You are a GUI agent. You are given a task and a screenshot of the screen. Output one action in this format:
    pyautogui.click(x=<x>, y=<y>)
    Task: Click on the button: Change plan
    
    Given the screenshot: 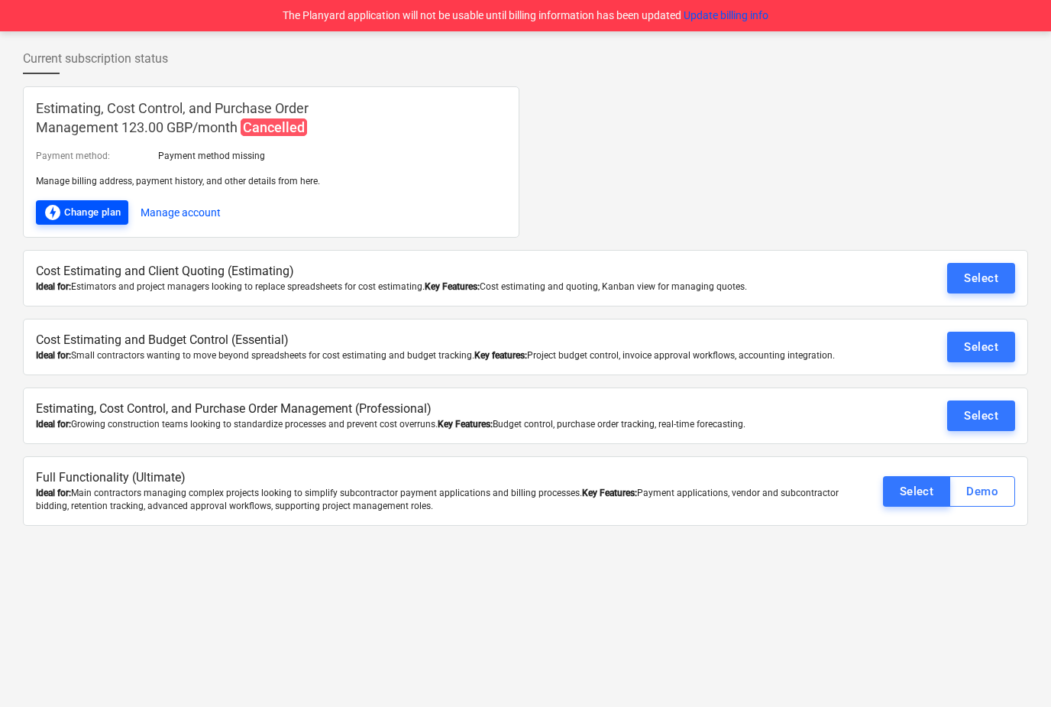 What is the action you would take?
    pyautogui.click(x=82, y=212)
    